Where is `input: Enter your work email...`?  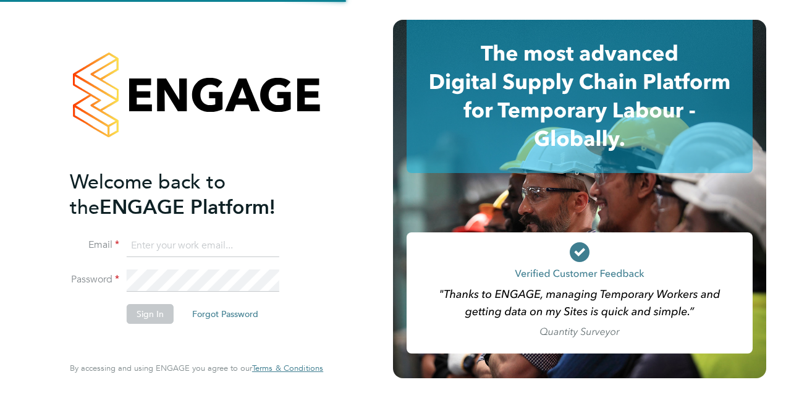 input: Enter your work email... is located at coordinates (203, 246).